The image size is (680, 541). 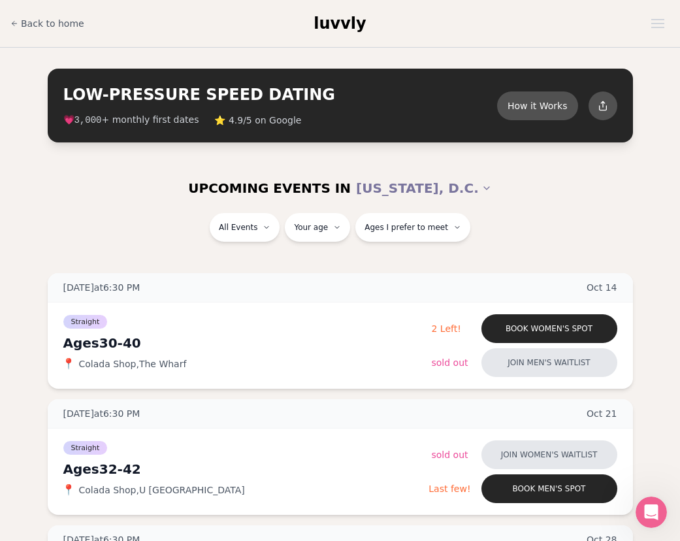 What do you see at coordinates (246, 469) in the screenshot?
I see `div: Ages 32-42` at bounding box center [246, 469].